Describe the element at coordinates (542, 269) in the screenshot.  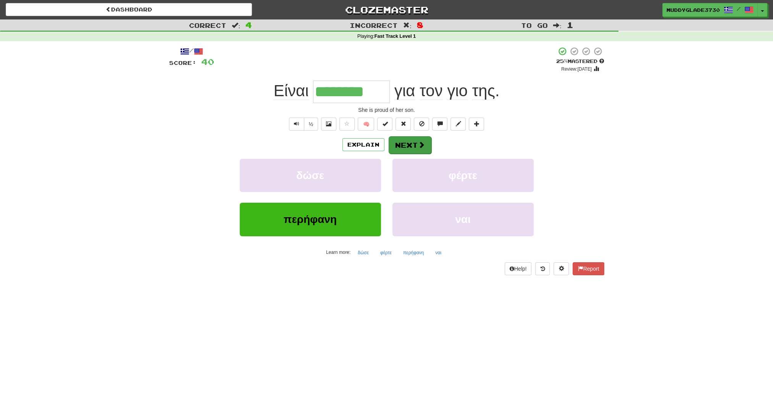
I see `button: Round history (alt+y)` at that location.